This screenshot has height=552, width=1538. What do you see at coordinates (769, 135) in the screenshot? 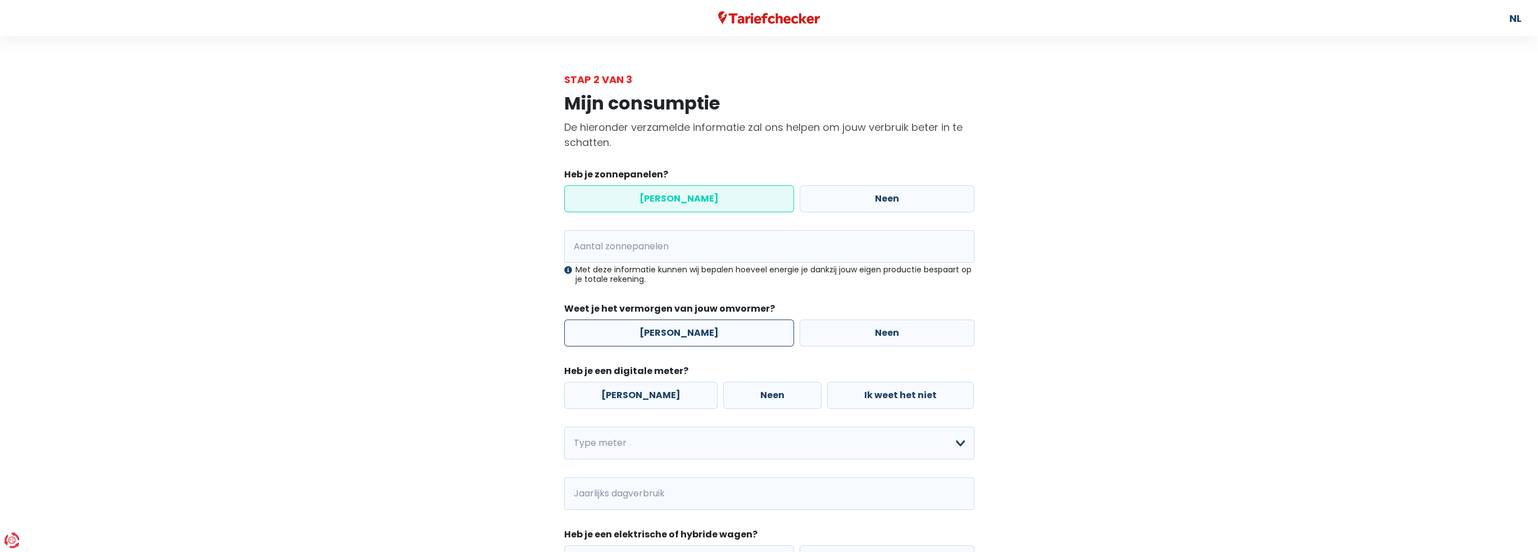
I see `p: De hieronder verzamelde informatie zal ons helpen om jouw verbruik beter in te schatten.` at bounding box center [769, 135].